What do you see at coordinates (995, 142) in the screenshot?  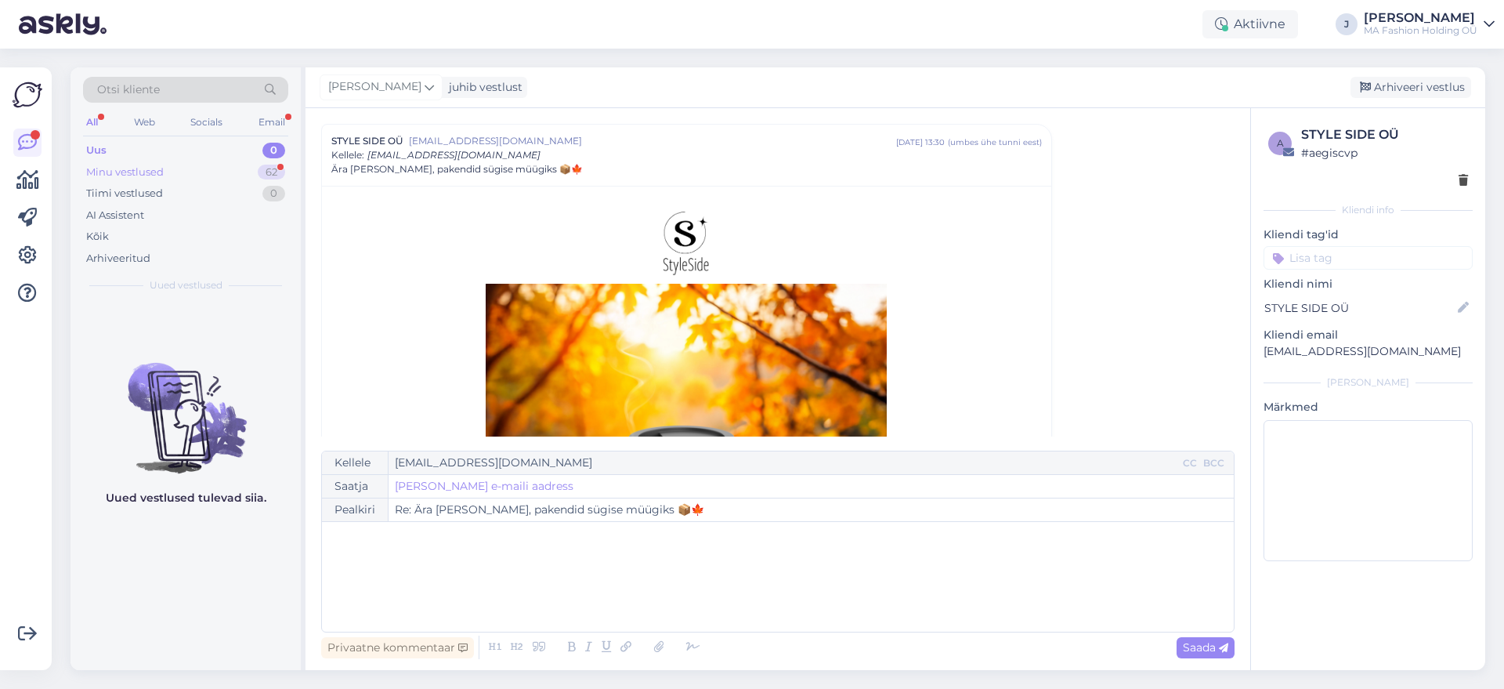 I see `div: ( umbes ühe tunni eest )` at bounding box center [995, 142].